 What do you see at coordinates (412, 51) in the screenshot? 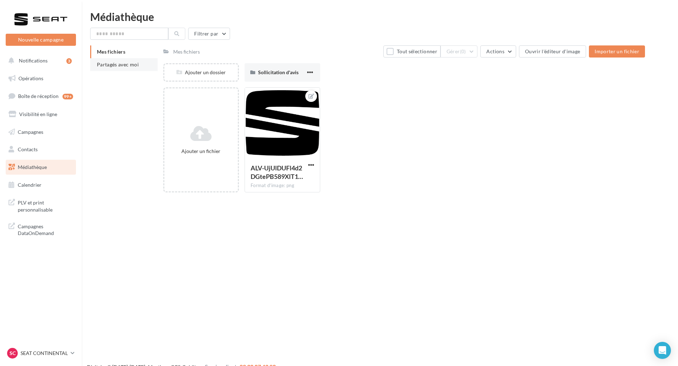
I see `button: Tout sélectionner` at bounding box center [412, 51].